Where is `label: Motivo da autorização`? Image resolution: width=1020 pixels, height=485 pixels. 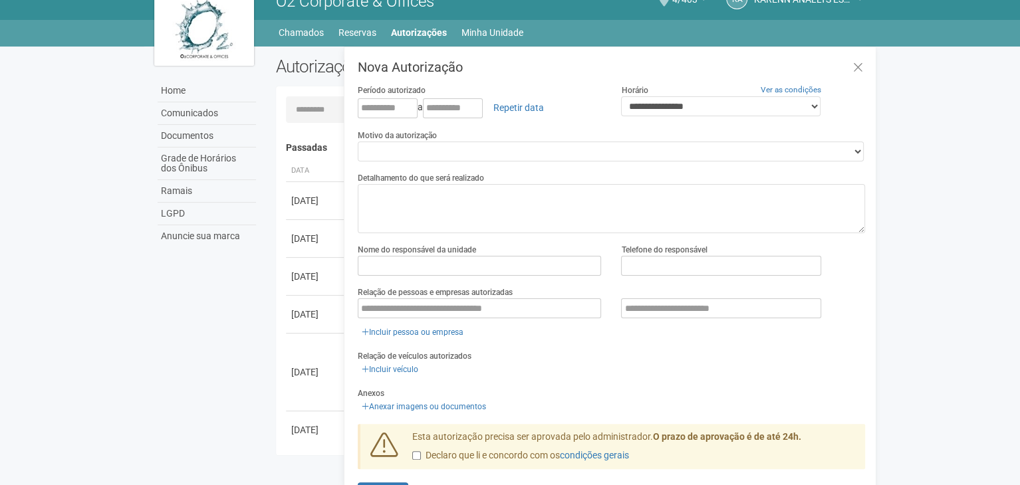 label: Motivo da autorização is located at coordinates (397, 136).